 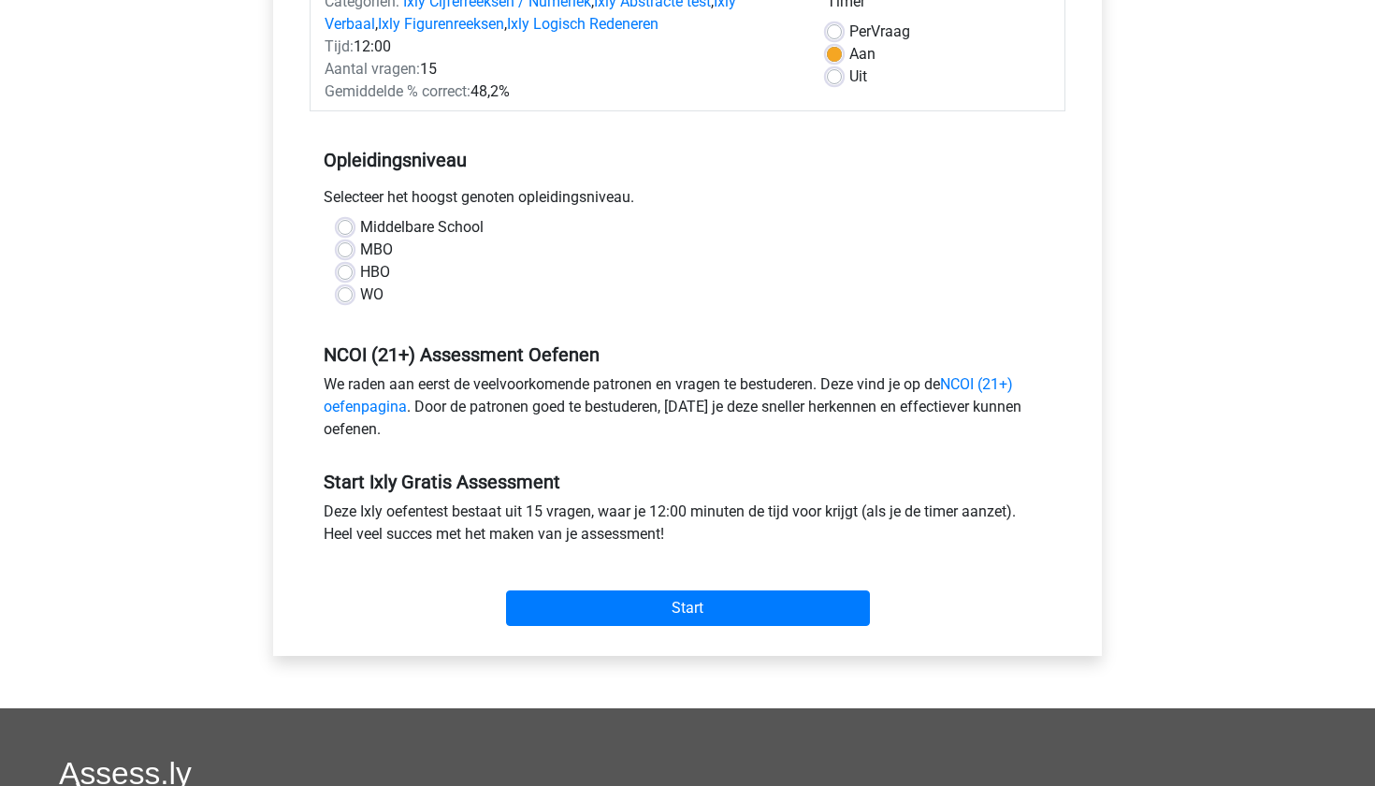 What do you see at coordinates (372, 68) in the screenshot?
I see `span: Aantal vragen:` at bounding box center [372, 68].